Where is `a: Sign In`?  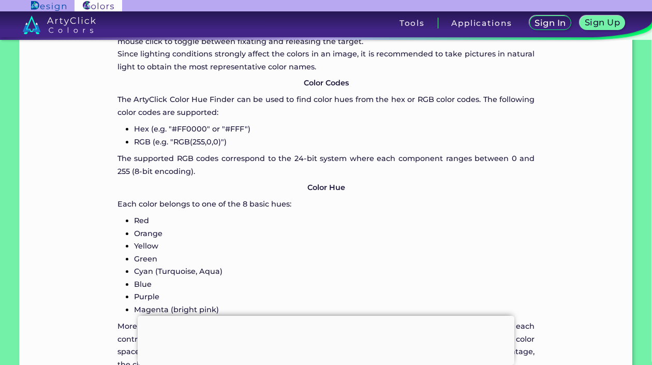
a: Sign In is located at coordinates (550, 23).